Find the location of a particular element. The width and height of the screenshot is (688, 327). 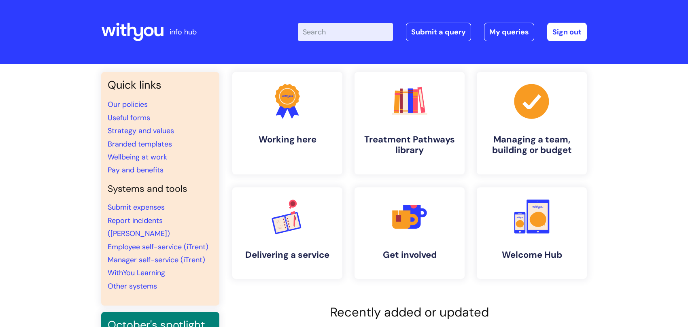

a: Submit expenses is located at coordinates (136, 207).